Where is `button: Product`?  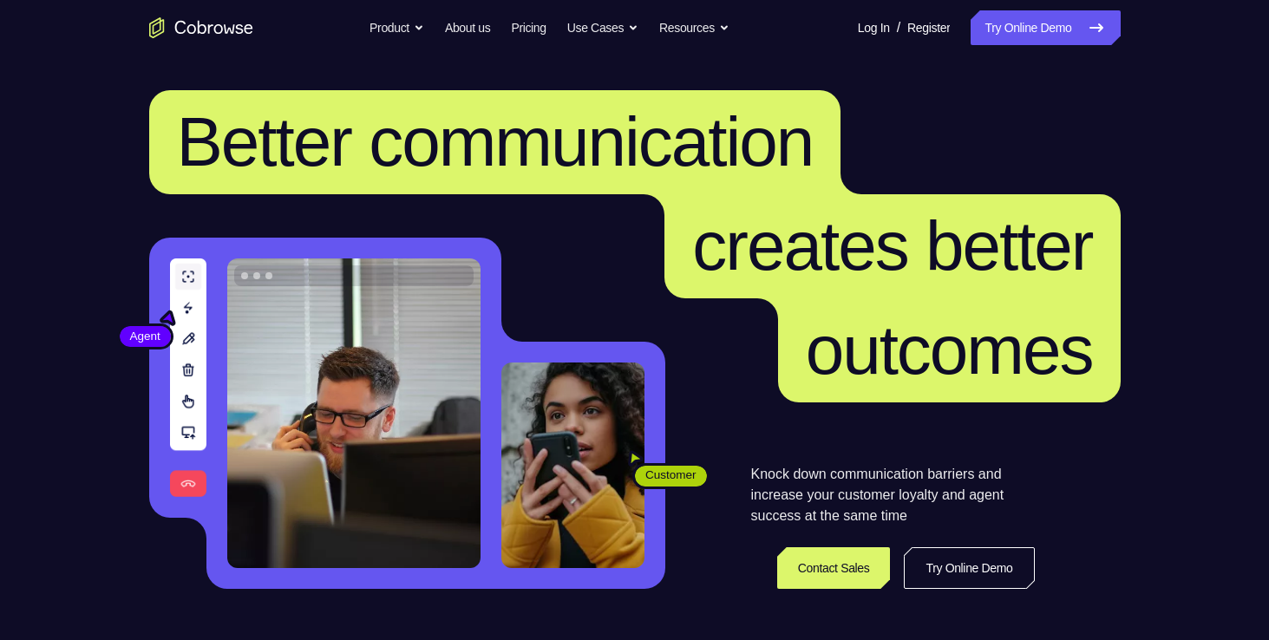
button: Product is located at coordinates (396, 28).